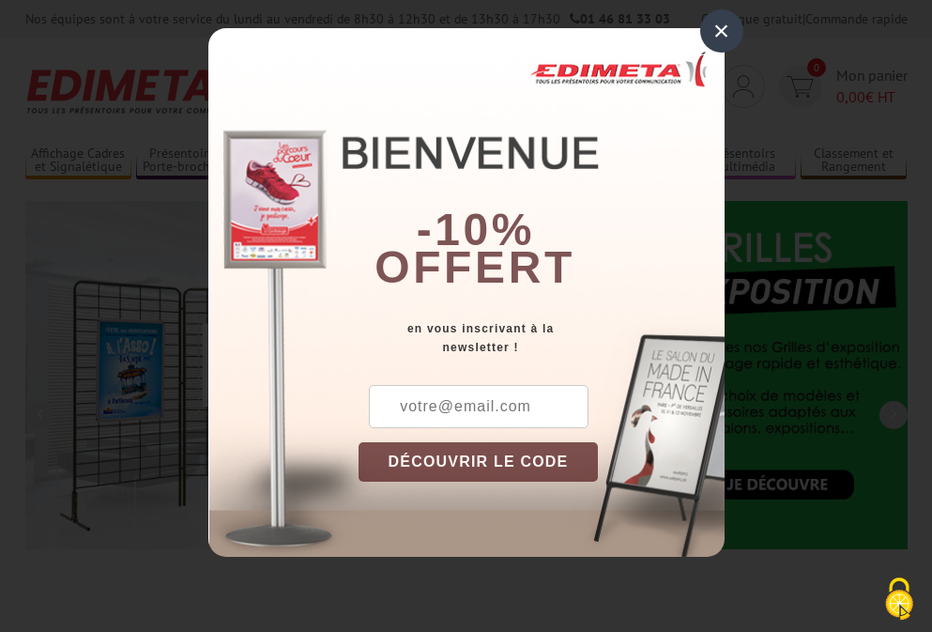  I want to click on input: votre@email.com, so click(479, 407).